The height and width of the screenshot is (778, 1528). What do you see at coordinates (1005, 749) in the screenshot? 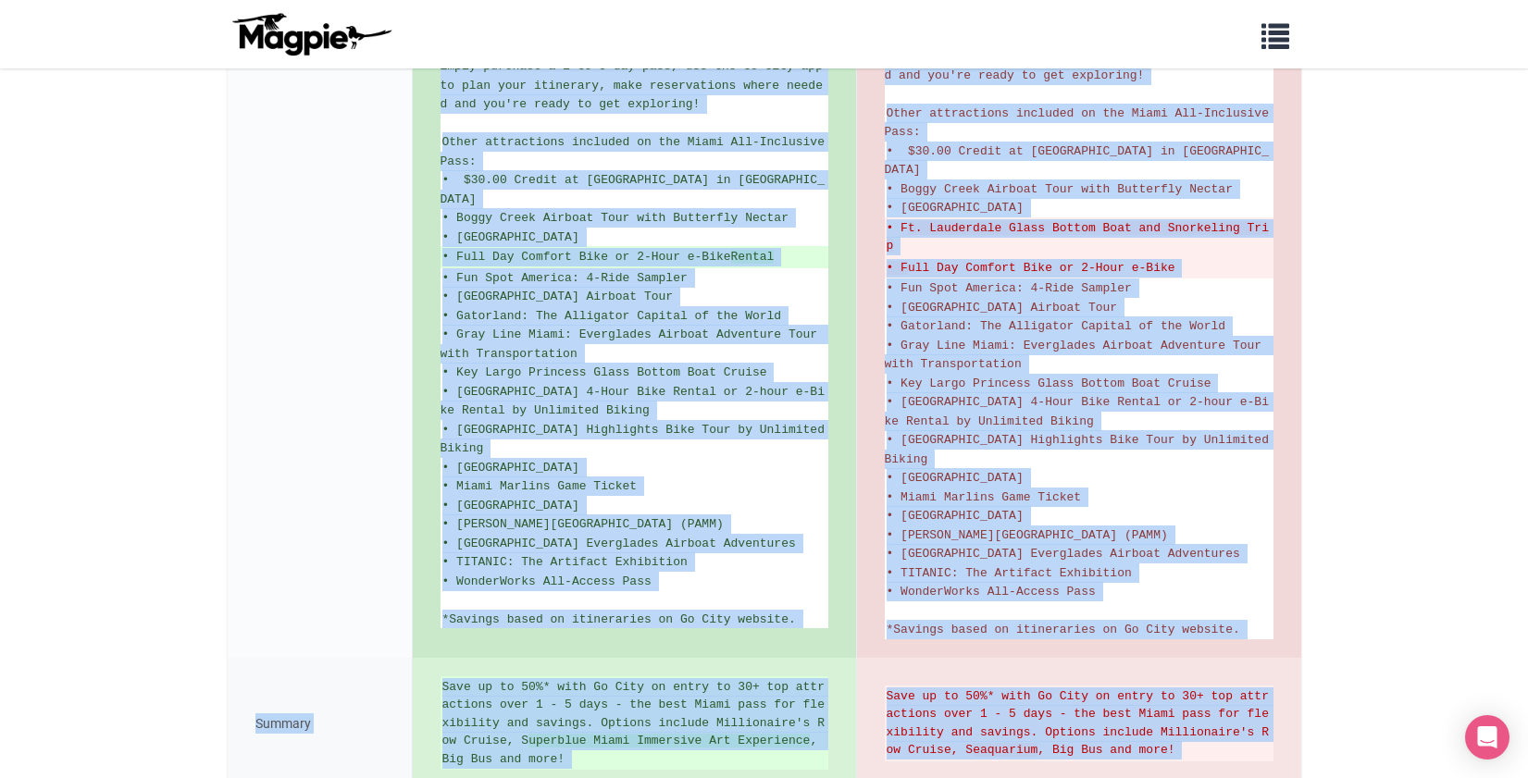
I see `strong: eaquarium` at bounding box center [1005, 749].